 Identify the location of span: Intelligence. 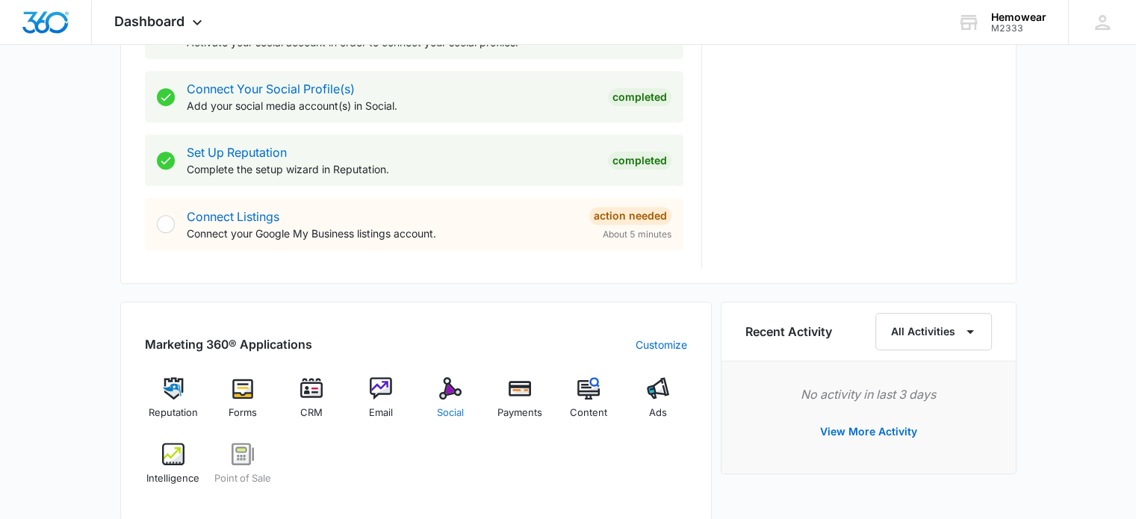
(172, 479).